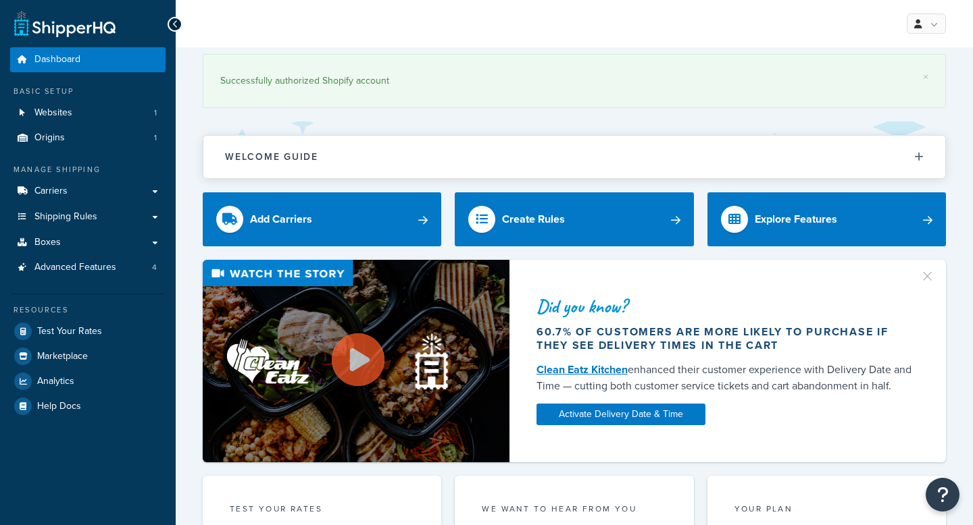 This screenshot has height=525, width=973. What do you see at coordinates (66, 217) in the screenshot?
I see `span: Shipping Rules` at bounding box center [66, 217].